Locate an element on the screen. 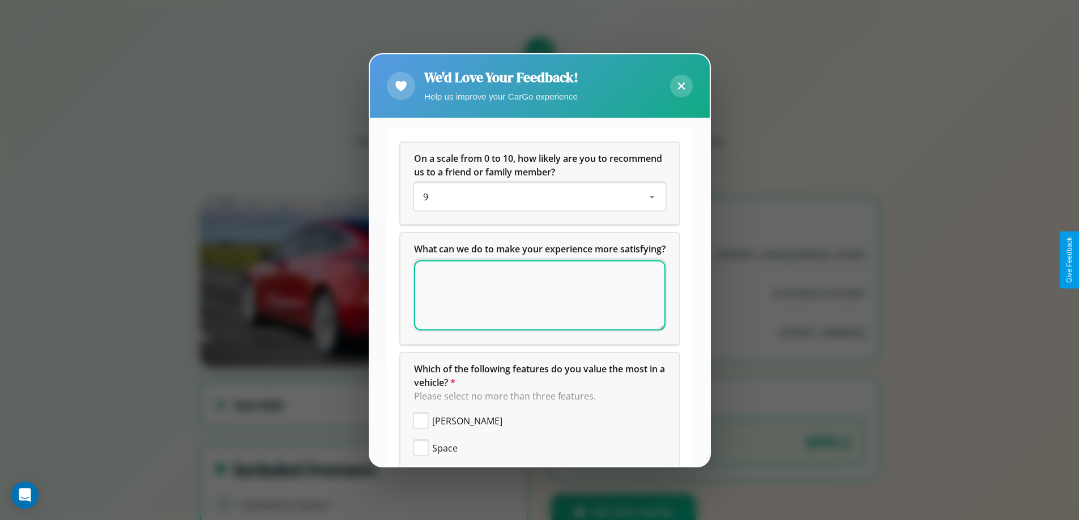 Image resolution: width=1079 pixels, height=520 pixels. h5: On a scale from 0 to 10, how likely are you to recommend us to a friend or family member? is located at coordinates (540, 165).